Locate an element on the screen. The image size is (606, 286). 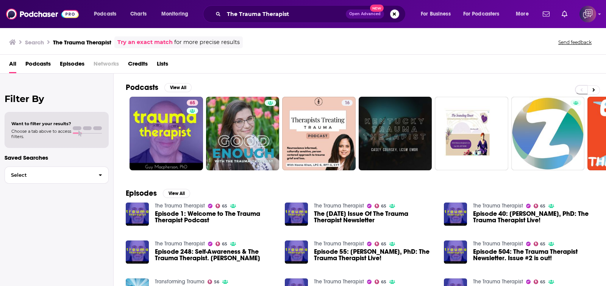
img: Episode 504: The Trauma Therapist Newsletter. Issue #2 is out! is located at coordinates (455, 252).